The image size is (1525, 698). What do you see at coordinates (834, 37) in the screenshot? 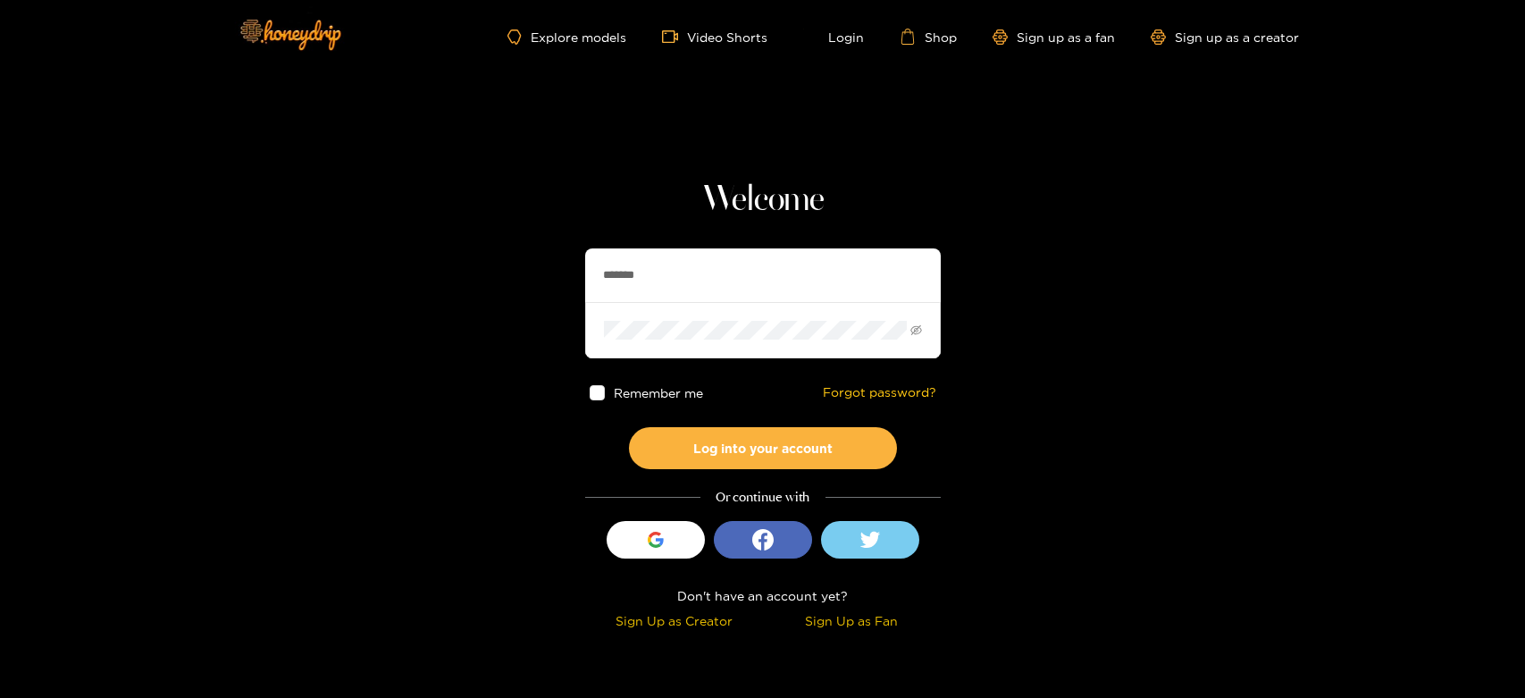
I see `a: Login` at bounding box center [834, 37].